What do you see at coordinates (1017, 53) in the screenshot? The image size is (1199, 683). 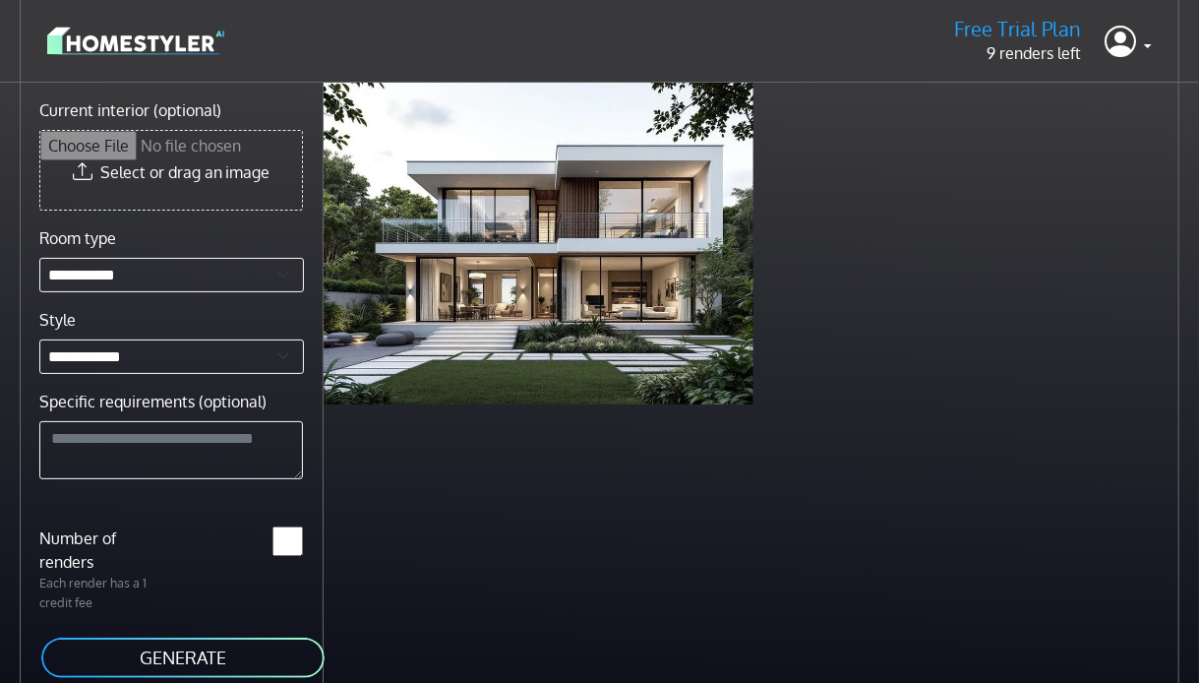 I see `p: 9 renders left` at bounding box center [1017, 53].